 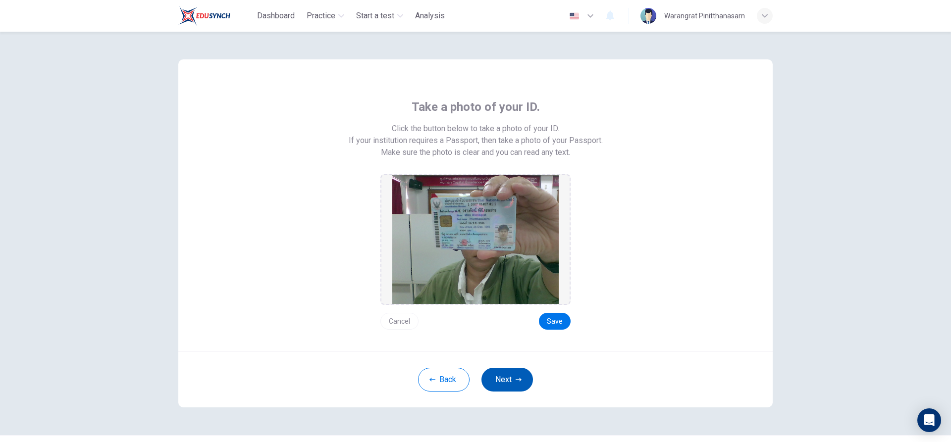 I want to click on span: Click the button below to take a photo of your ID. If your institution requires a Passport, then ..., so click(x=475, y=135).